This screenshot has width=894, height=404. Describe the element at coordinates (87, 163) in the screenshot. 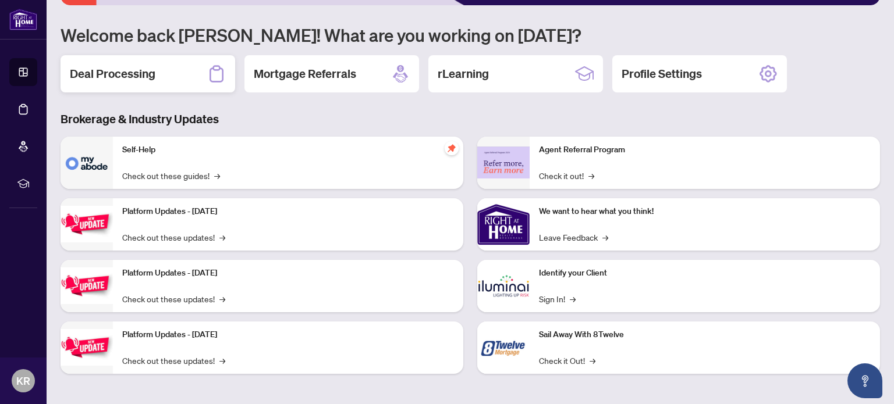

I see `img: Self-Help` at that location.